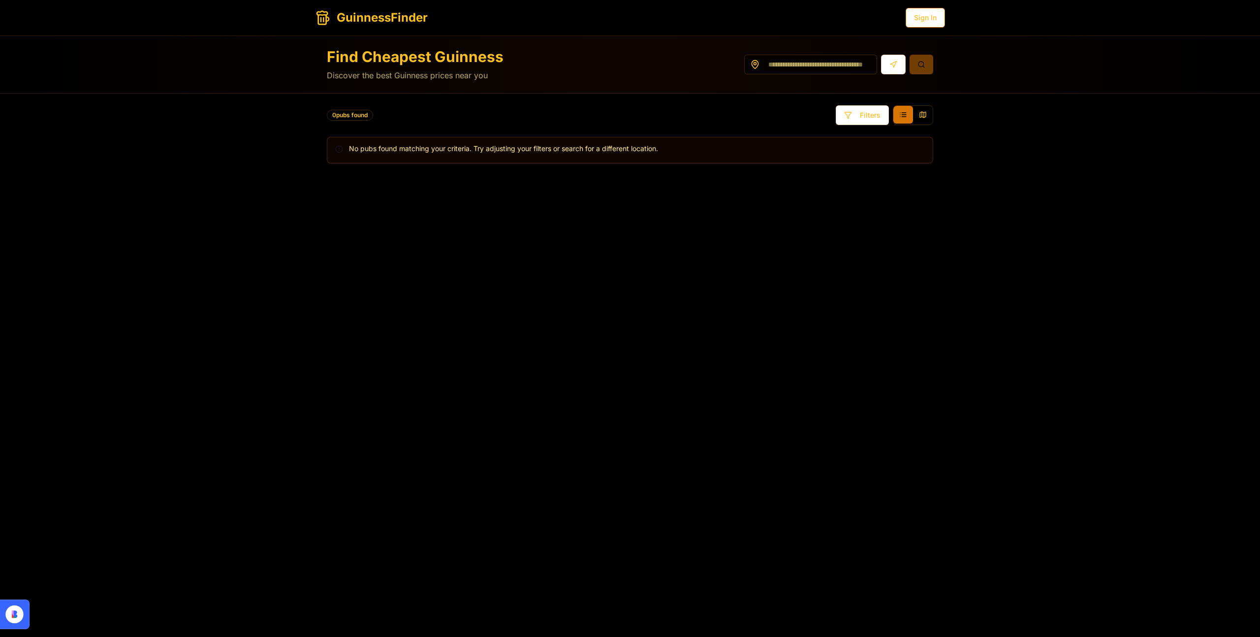  I want to click on button: Filters, so click(863, 115).